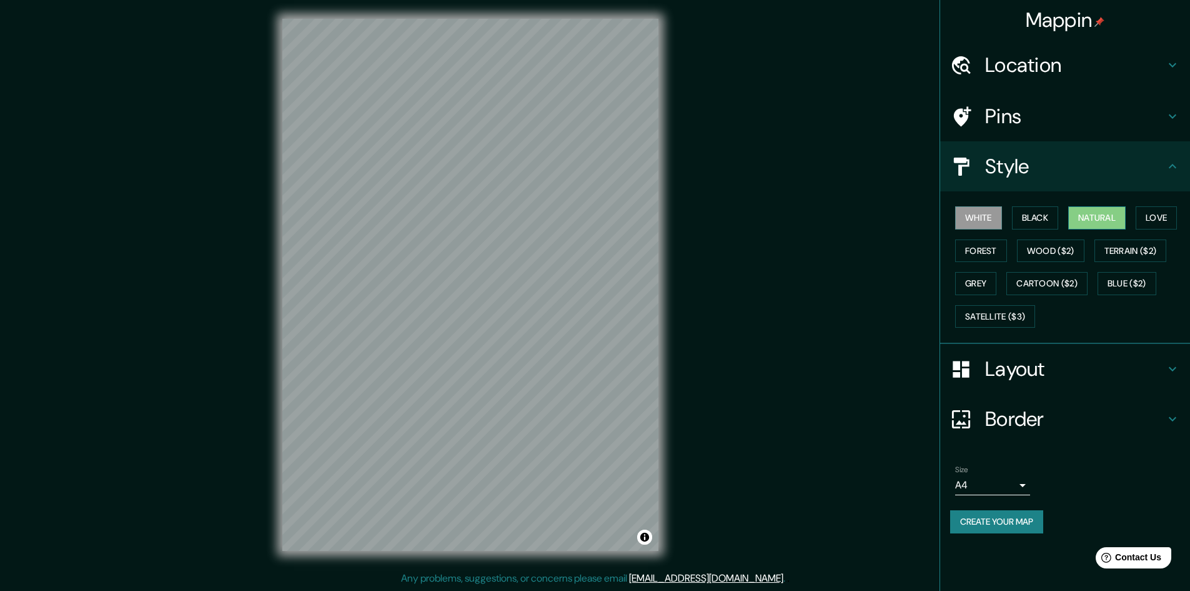 This screenshot has height=591, width=1190. Describe the element at coordinates (1157, 217) in the screenshot. I see `button: Love` at that location.